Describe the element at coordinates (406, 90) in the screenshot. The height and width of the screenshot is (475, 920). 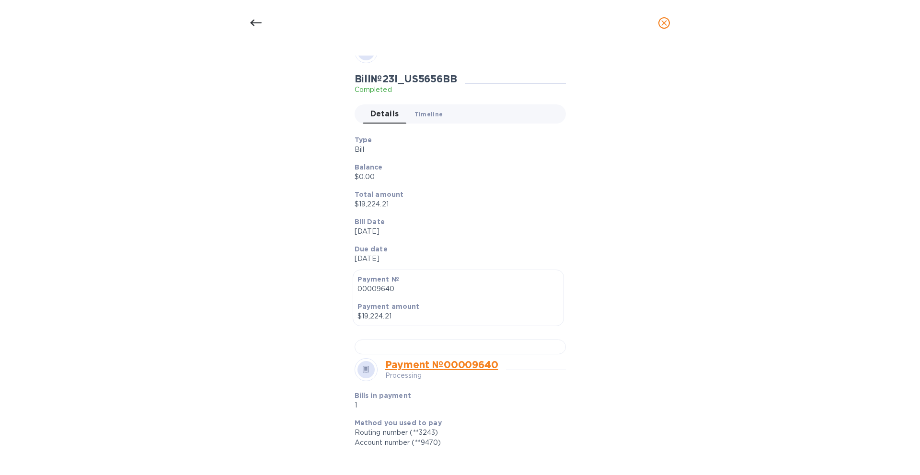
I see `p: Completed` at that location.